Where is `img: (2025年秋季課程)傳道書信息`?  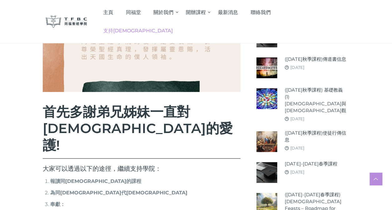 img: (2025年秋季課程)傳道書信息 is located at coordinates (267, 68).